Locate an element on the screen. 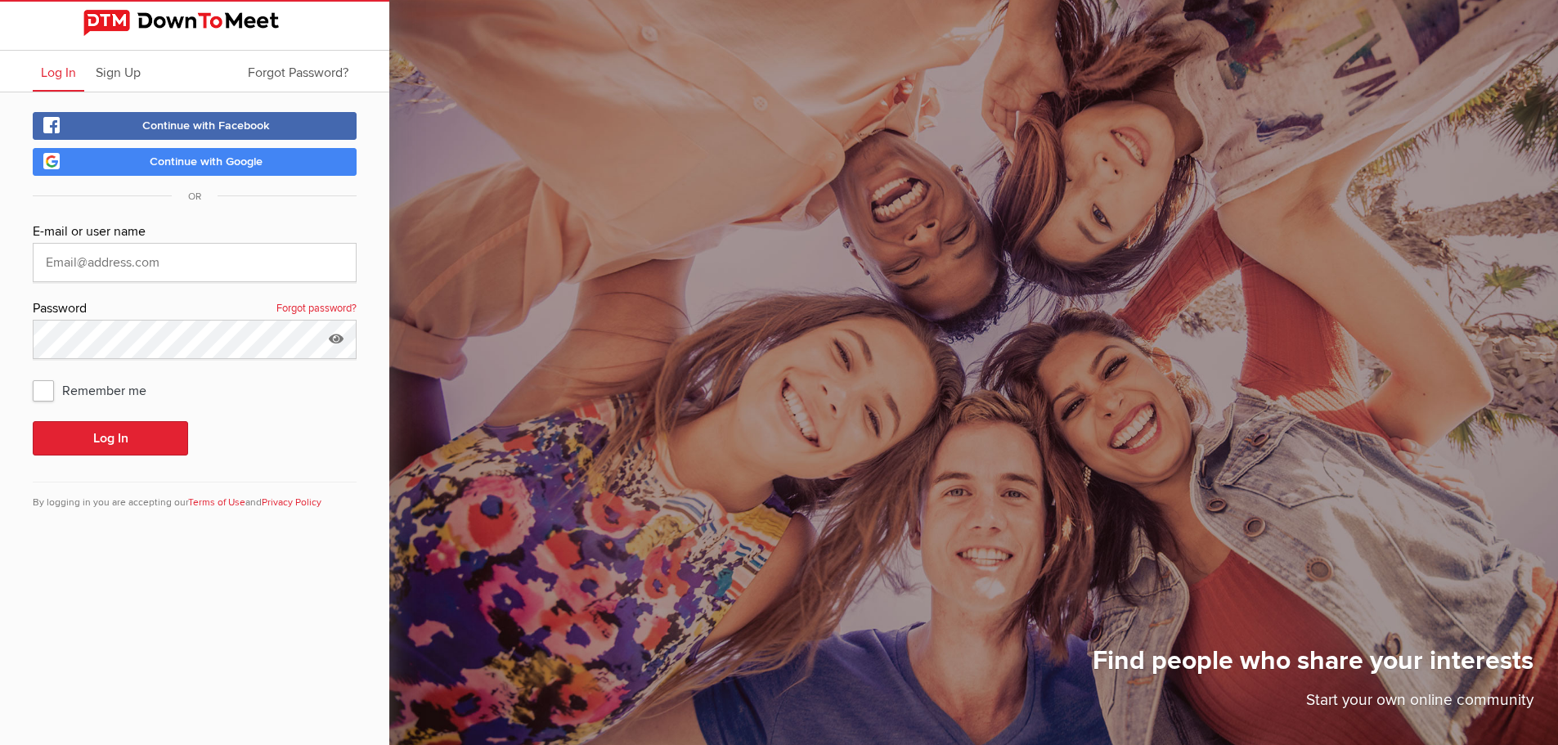 This screenshot has width=1558, height=745. img: DownToMeet is located at coordinates (195, 23).